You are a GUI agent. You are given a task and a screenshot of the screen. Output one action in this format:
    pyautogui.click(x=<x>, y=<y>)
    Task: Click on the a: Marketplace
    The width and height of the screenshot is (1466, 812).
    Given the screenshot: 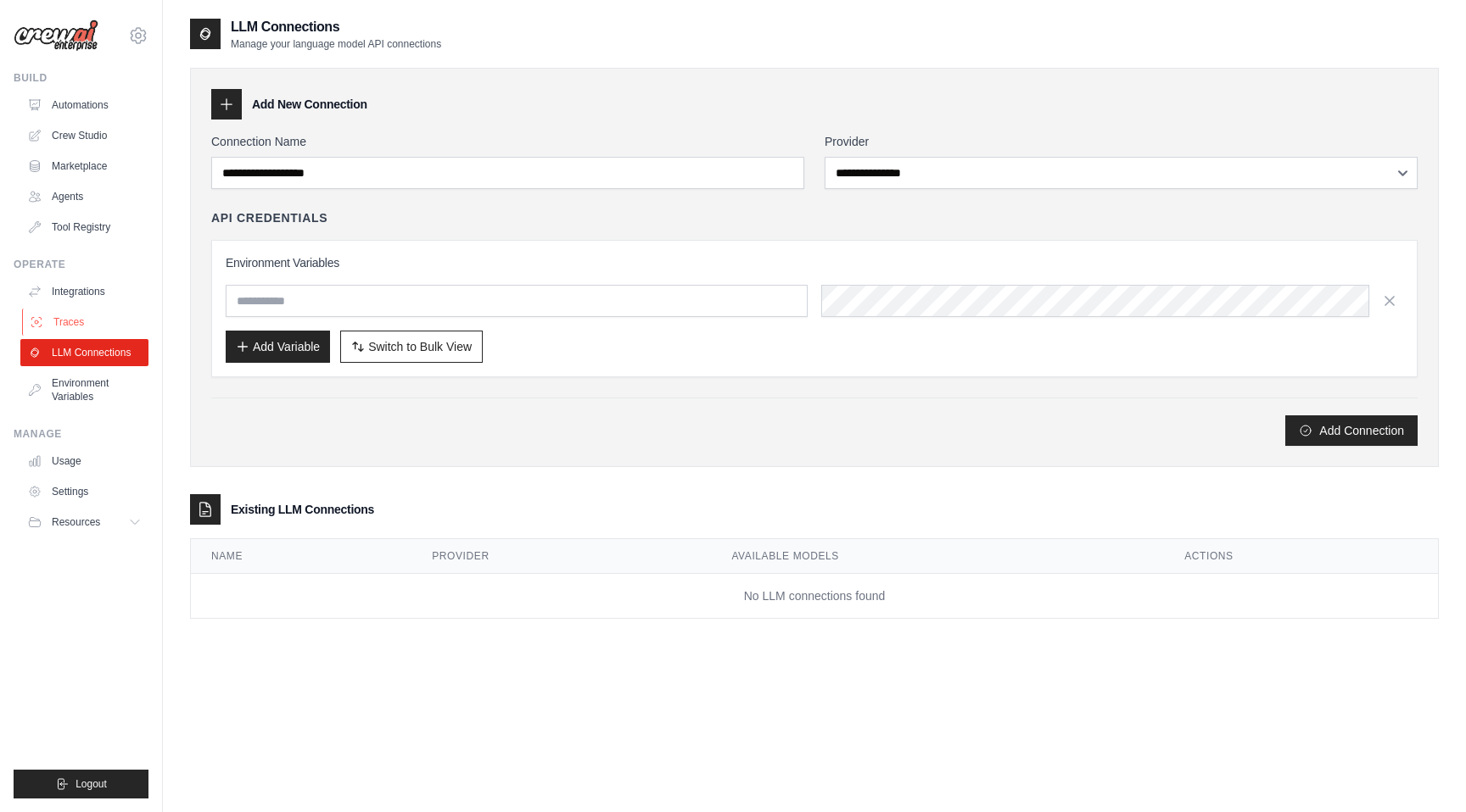 What is the action you would take?
    pyautogui.click(x=84, y=166)
    